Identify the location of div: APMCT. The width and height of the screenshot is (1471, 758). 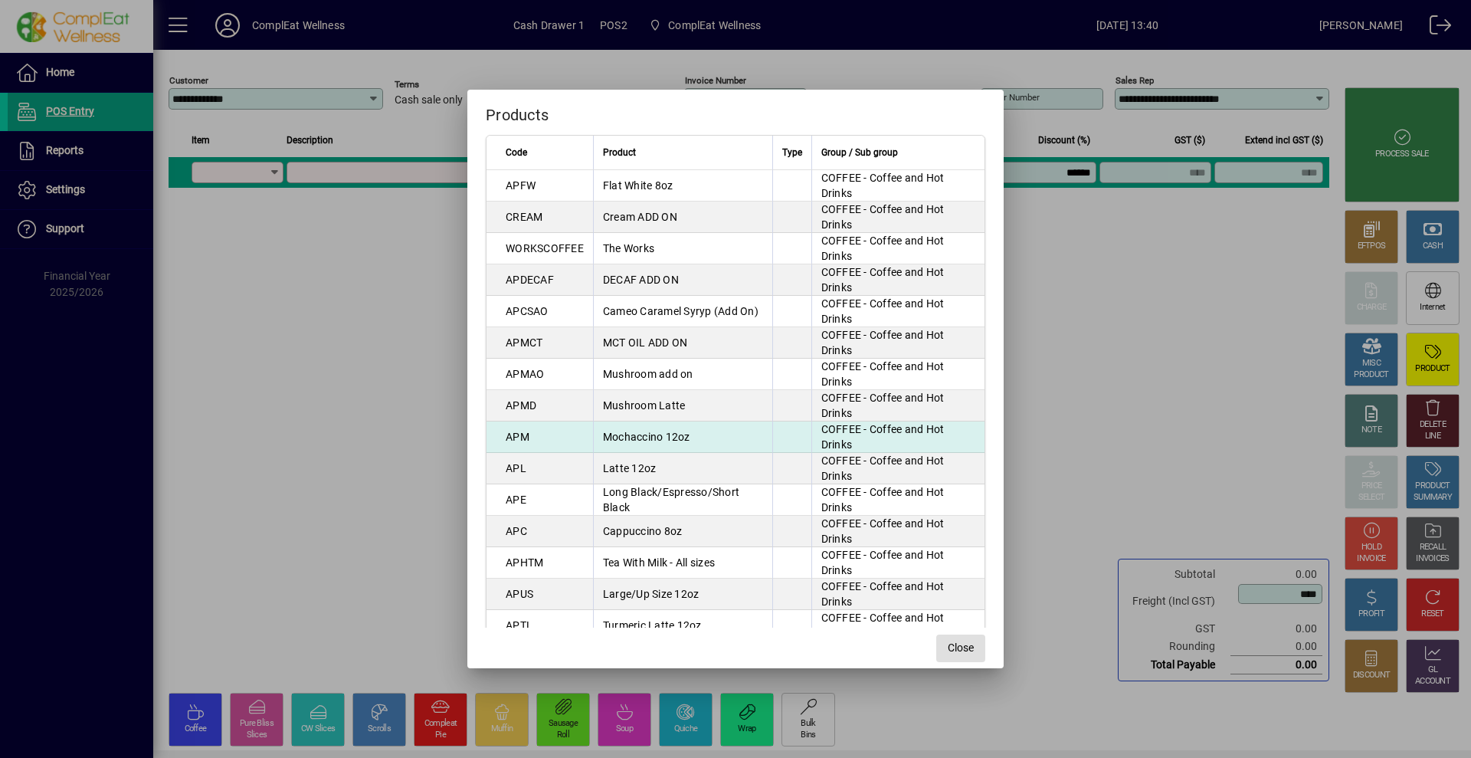
(524, 342).